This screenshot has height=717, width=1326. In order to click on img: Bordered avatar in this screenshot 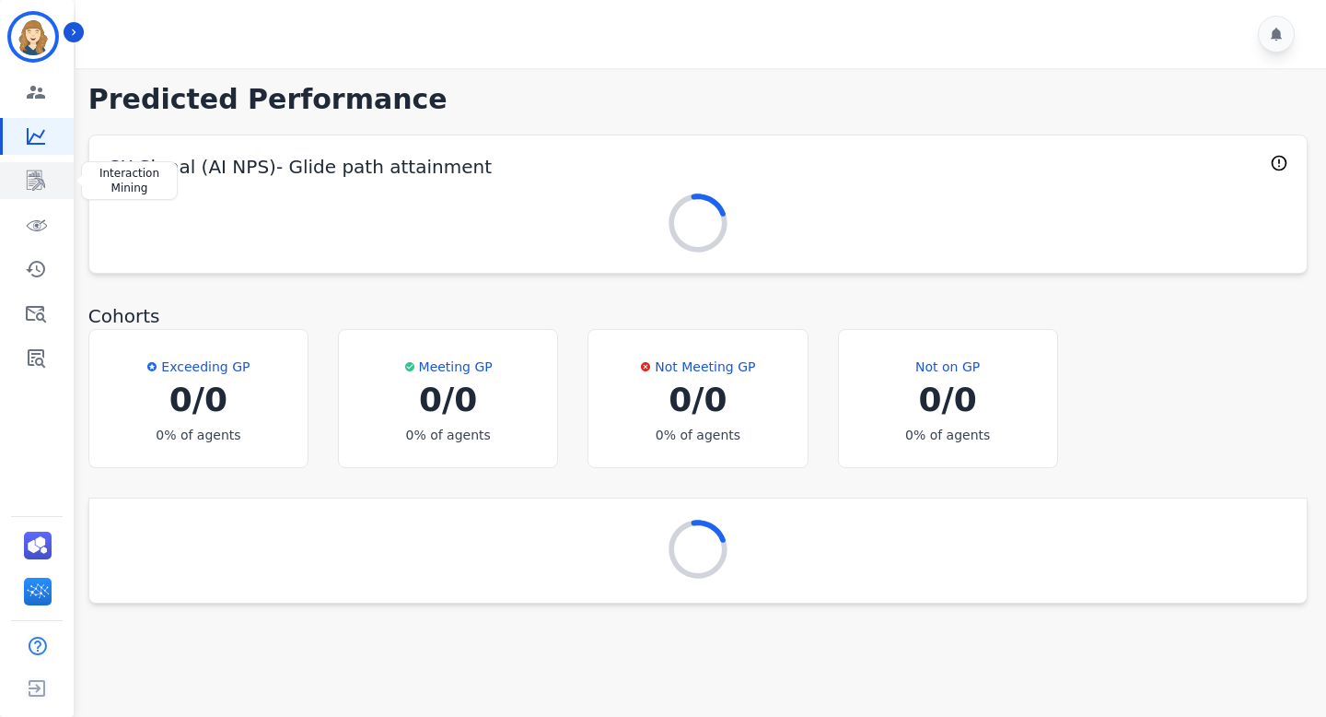, I will do `click(33, 37)`.